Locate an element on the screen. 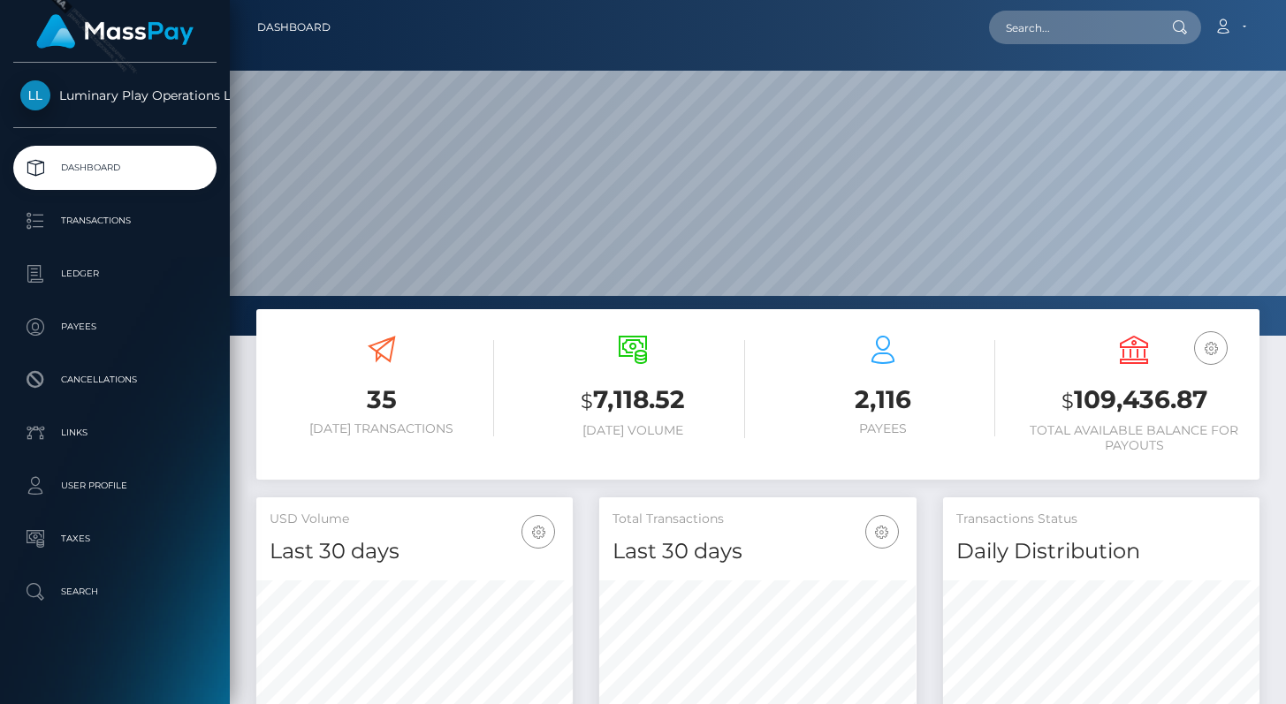 This screenshot has width=1286, height=704. p: Payees is located at coordinates (115, 327).